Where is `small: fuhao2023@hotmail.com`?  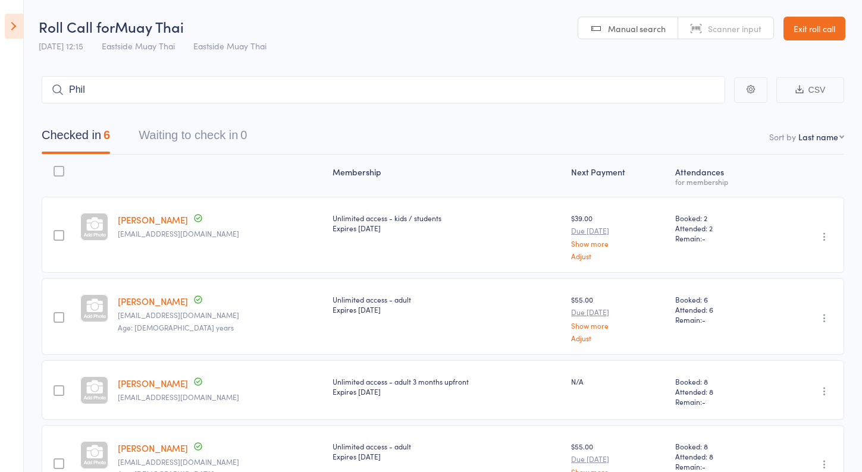
small: fuhao2023@hotmail.com is located at coordinates (220, 234).